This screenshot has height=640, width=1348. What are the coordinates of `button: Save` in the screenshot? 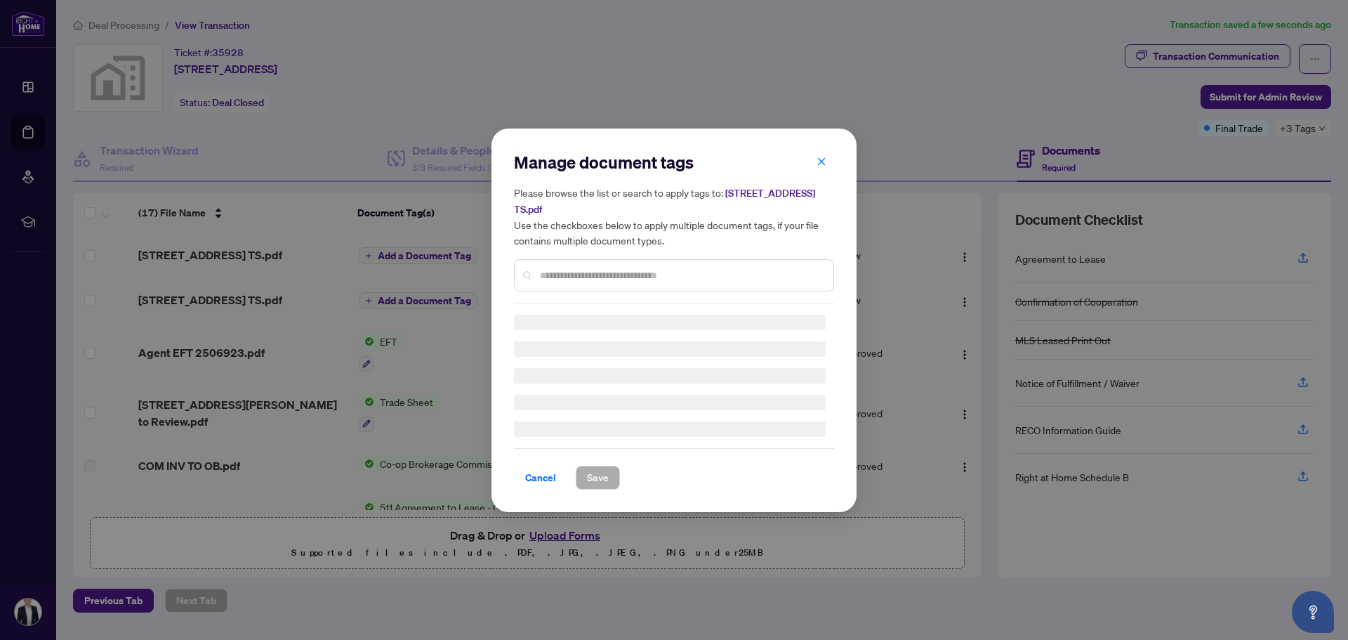 It's located at (597, 477).